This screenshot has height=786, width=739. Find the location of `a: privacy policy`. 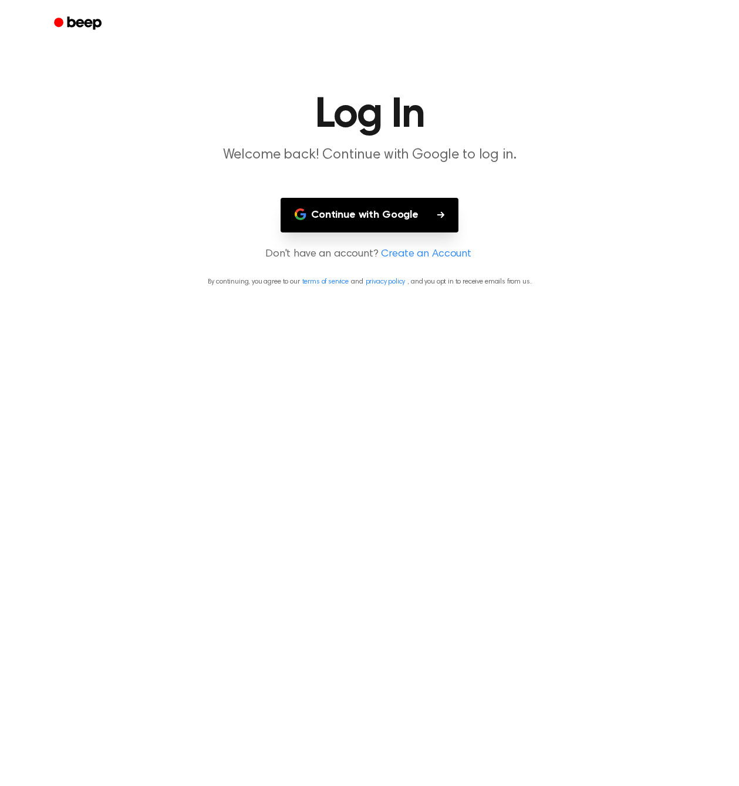

a: privacy policy is located at coordinates (386, 282).